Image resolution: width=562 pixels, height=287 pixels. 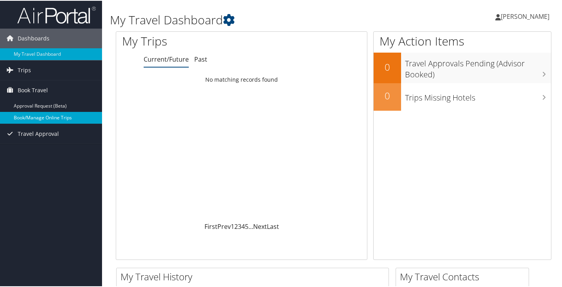 I want to click on span: Book Travel, so click(x=33, y=90).